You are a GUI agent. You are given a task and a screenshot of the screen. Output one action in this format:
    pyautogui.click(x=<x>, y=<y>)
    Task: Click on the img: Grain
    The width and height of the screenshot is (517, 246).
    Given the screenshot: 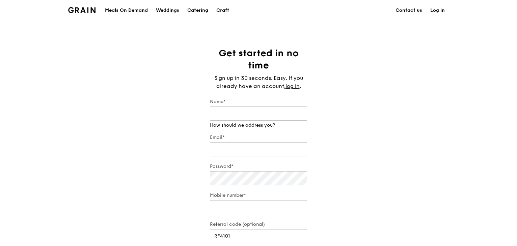 What is the action you would take?
    pyautogui.click(x=82, y=10)
    